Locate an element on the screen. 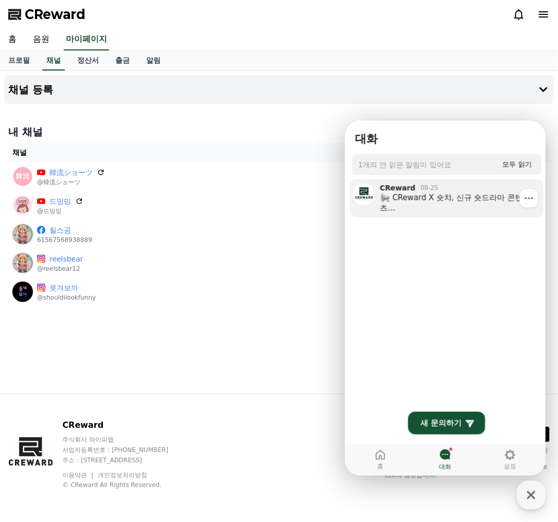 The width and height of the screenshot is (558, 522). img: reelsbear is located at coordinates (23, 263).